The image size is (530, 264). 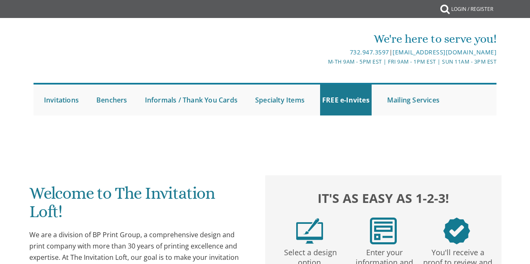 What do you see at coordinates (191, 100) in the screenshot?
I see `a: Informals / Thank You Cards` at bounding box center [191, 100].